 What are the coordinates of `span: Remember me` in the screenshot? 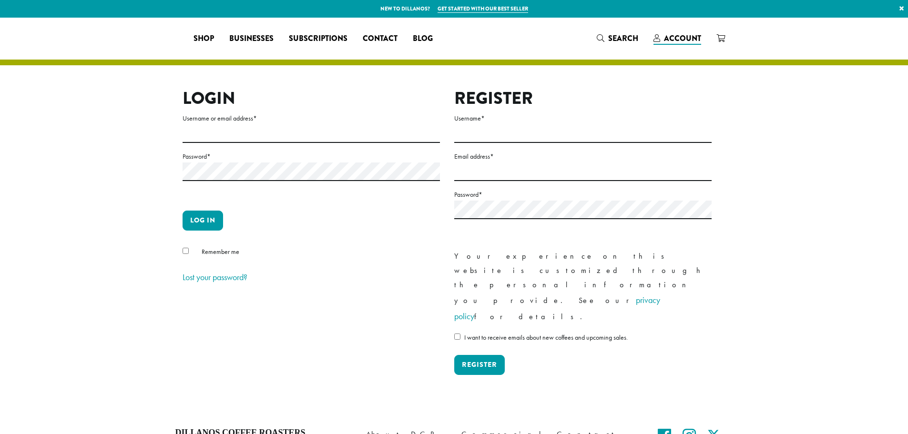 It's located at (220, 252).